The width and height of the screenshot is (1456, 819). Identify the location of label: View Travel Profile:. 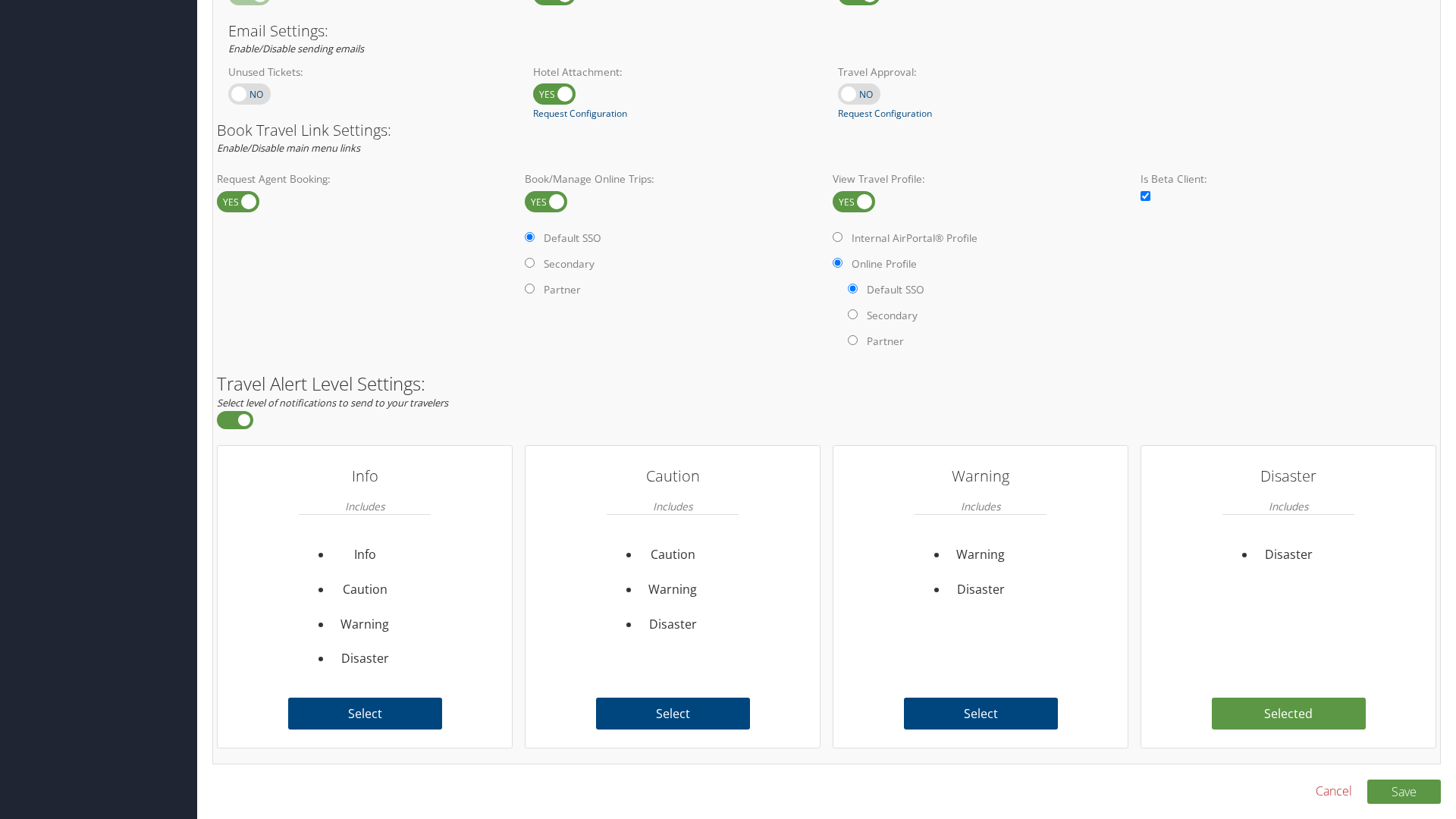
(981, 179).